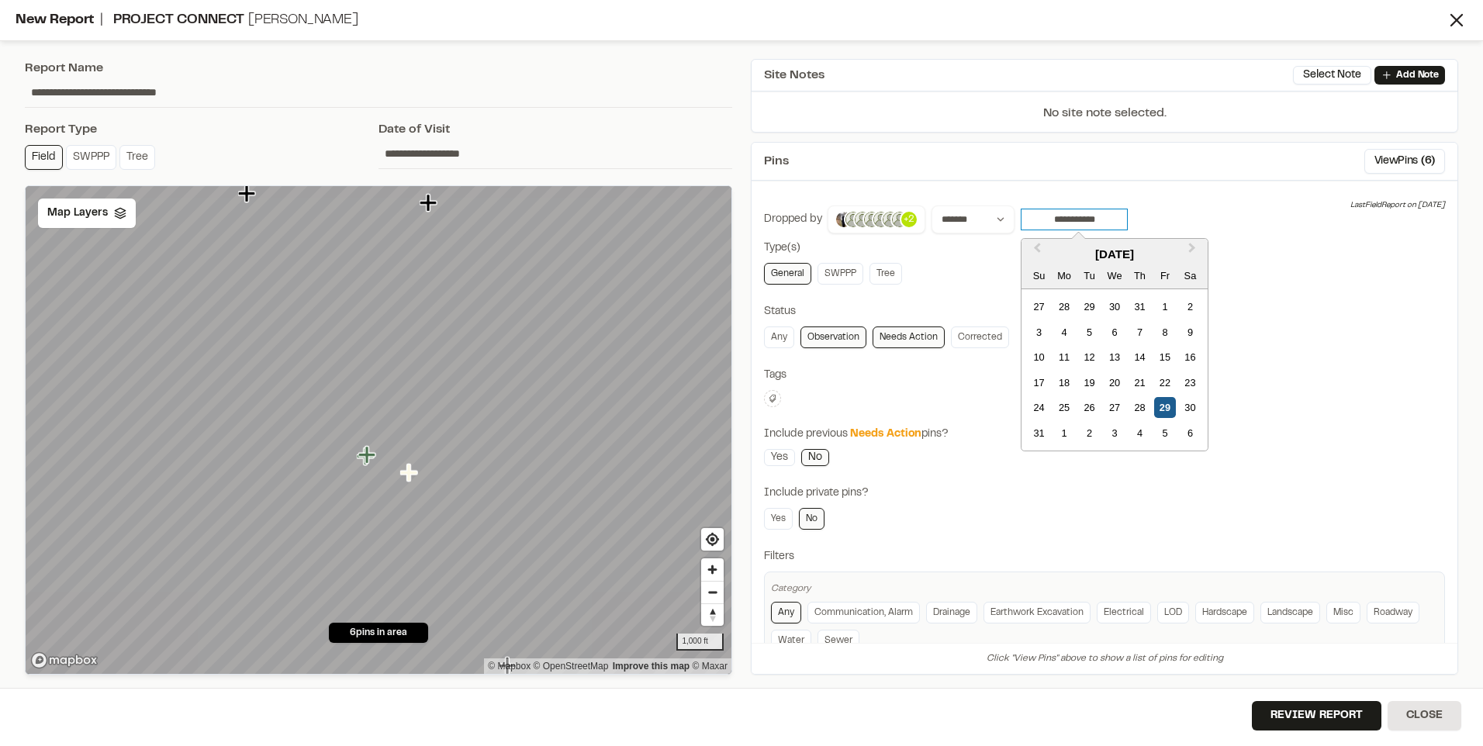 The image size is (1483, 746). What do you see at coordinates (1428, 161) in the screenshot?
I see `span: ( 6 )` at bounding box center [1428, 161].